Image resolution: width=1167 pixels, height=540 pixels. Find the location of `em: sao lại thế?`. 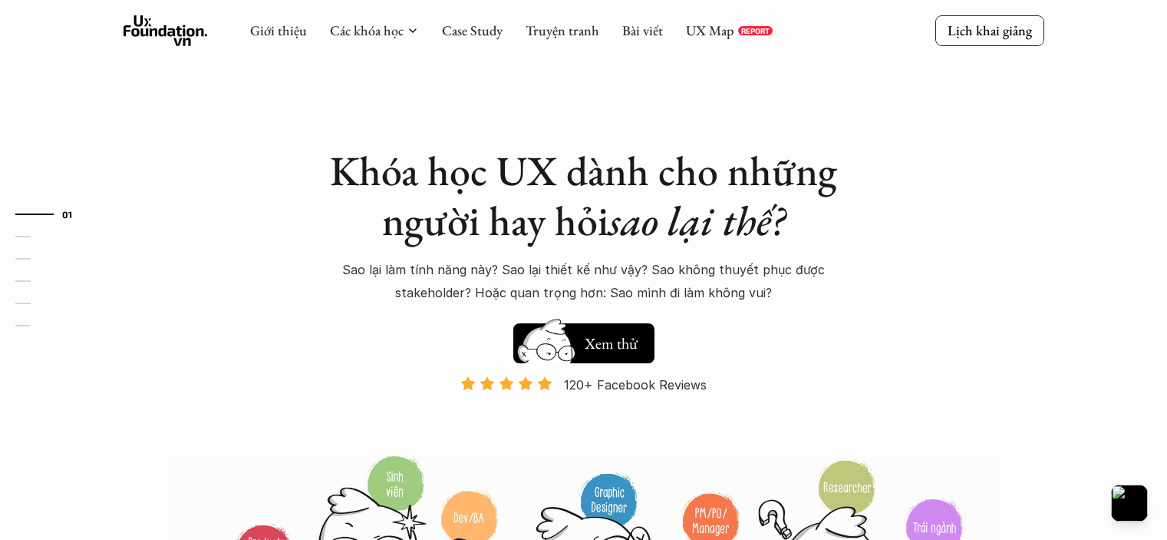

em: sao lại thế? is located at coordinates (697, 220).